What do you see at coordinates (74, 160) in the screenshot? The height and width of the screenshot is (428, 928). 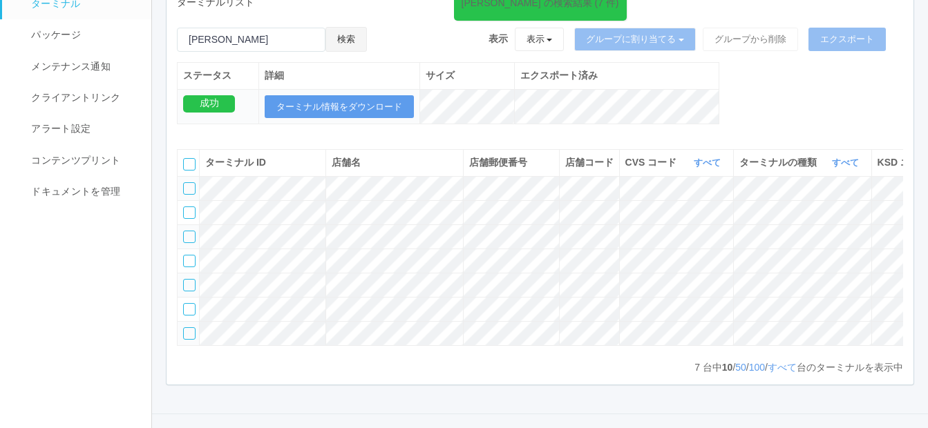 I see `span: コンテンツプリント` at bounding box center [74, 160].